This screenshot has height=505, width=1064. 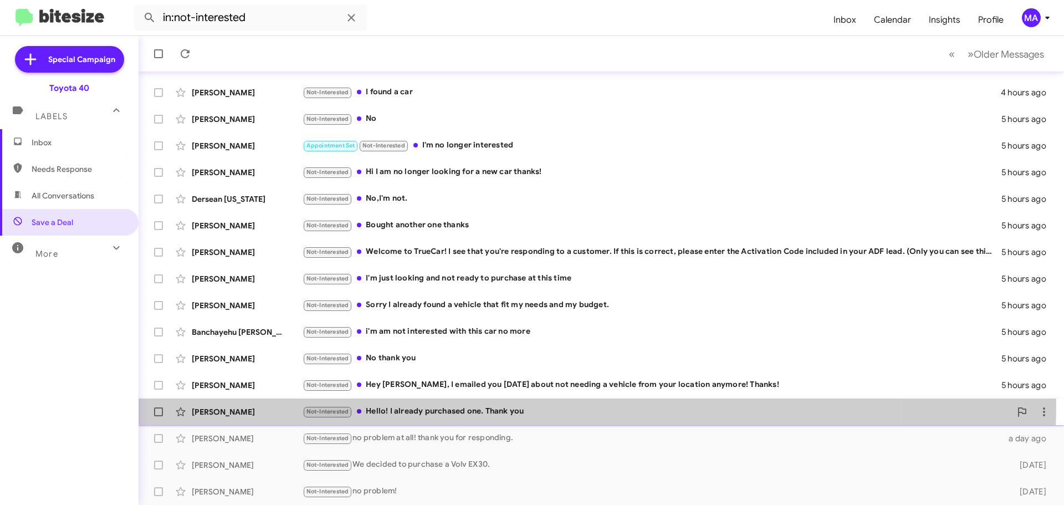 What do you see at coordinates (990, 20) in the screenshot?
I see `a: Profile` at bounding box center [990, 20].